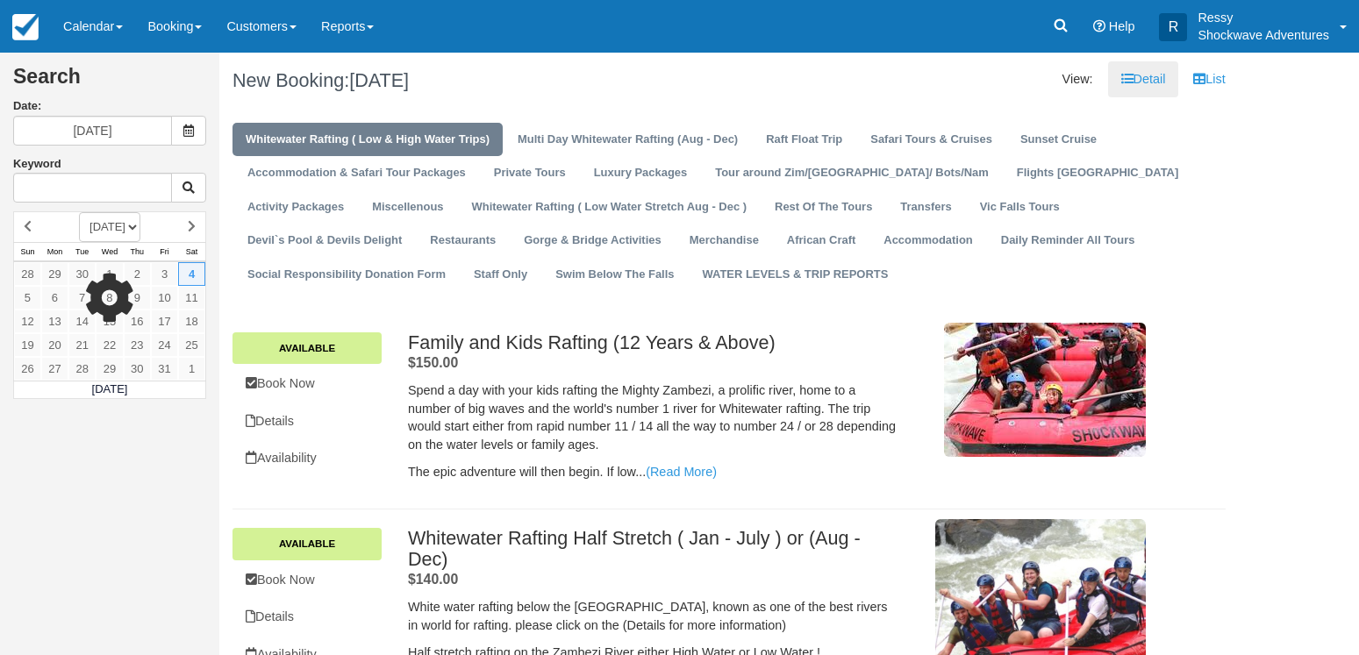  Describe the element at coordinates (1143, 79) in the screenshot. I see `a: Detail` at that location.